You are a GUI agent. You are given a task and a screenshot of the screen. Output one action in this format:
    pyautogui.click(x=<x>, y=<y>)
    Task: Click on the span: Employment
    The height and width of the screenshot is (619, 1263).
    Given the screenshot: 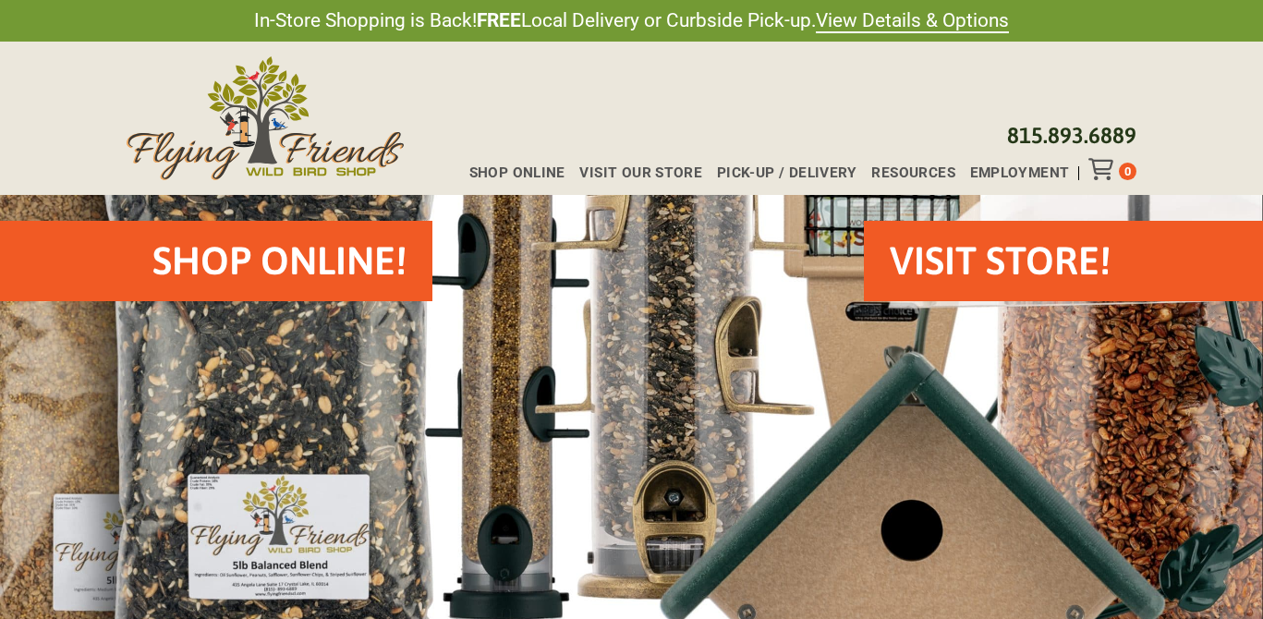 What is the action you would take?
    pyautogui.click(x=1020, y=173)
    